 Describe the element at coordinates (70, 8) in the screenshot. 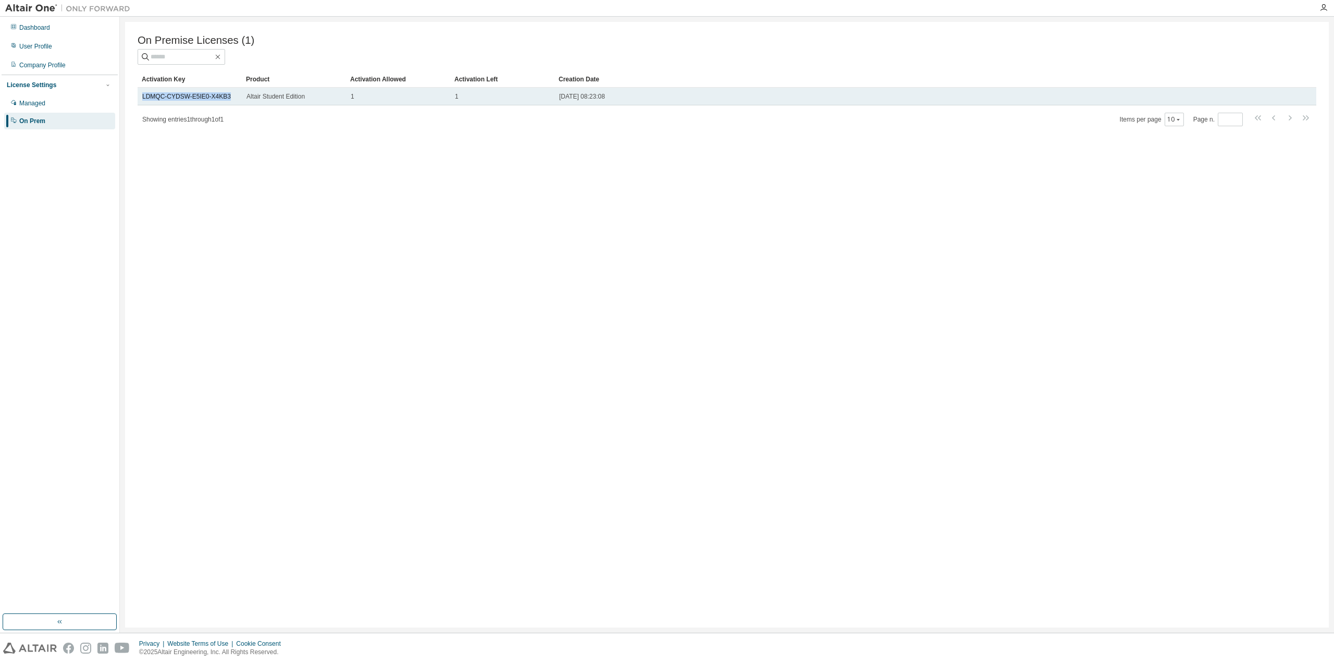

I see `img: Altair One` at that location.